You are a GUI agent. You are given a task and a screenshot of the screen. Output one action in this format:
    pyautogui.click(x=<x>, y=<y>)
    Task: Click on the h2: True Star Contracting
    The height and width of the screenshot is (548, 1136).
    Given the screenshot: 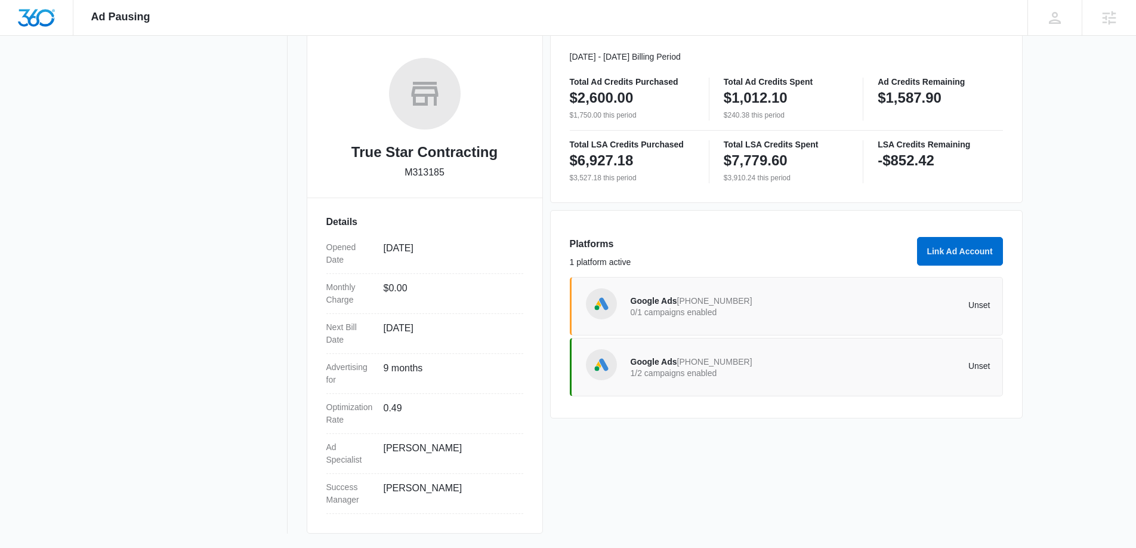 What is the action you would take?
    pyautogui.click(x=424, y=152)
    